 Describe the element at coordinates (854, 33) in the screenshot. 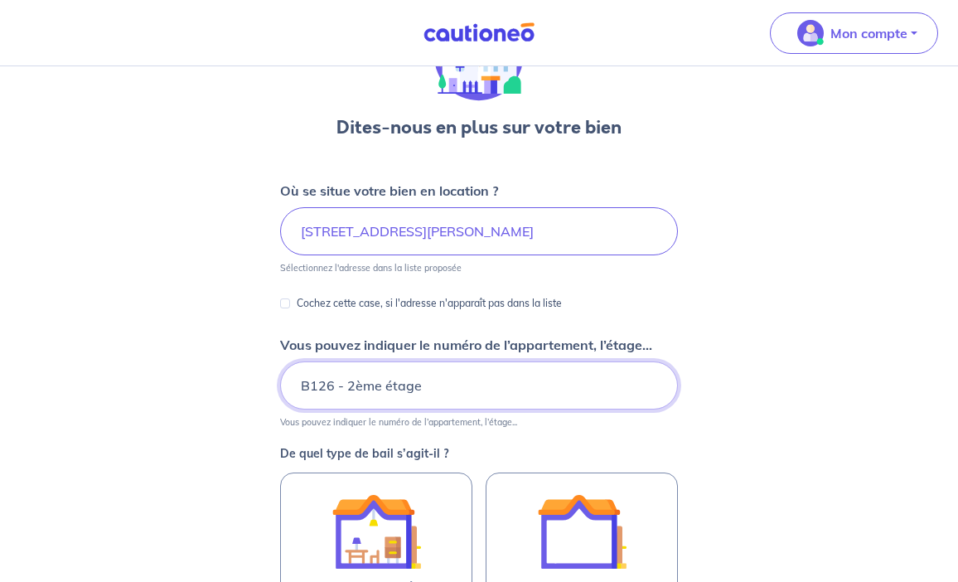

I see `button: illu_account_valid_menu.svgMon compte` at that location.